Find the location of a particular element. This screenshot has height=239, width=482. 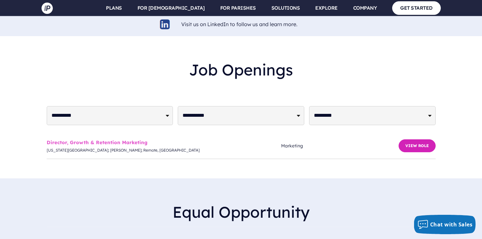

a: Director, Growth & Retention Marketing is located at coordinates (97, 142).